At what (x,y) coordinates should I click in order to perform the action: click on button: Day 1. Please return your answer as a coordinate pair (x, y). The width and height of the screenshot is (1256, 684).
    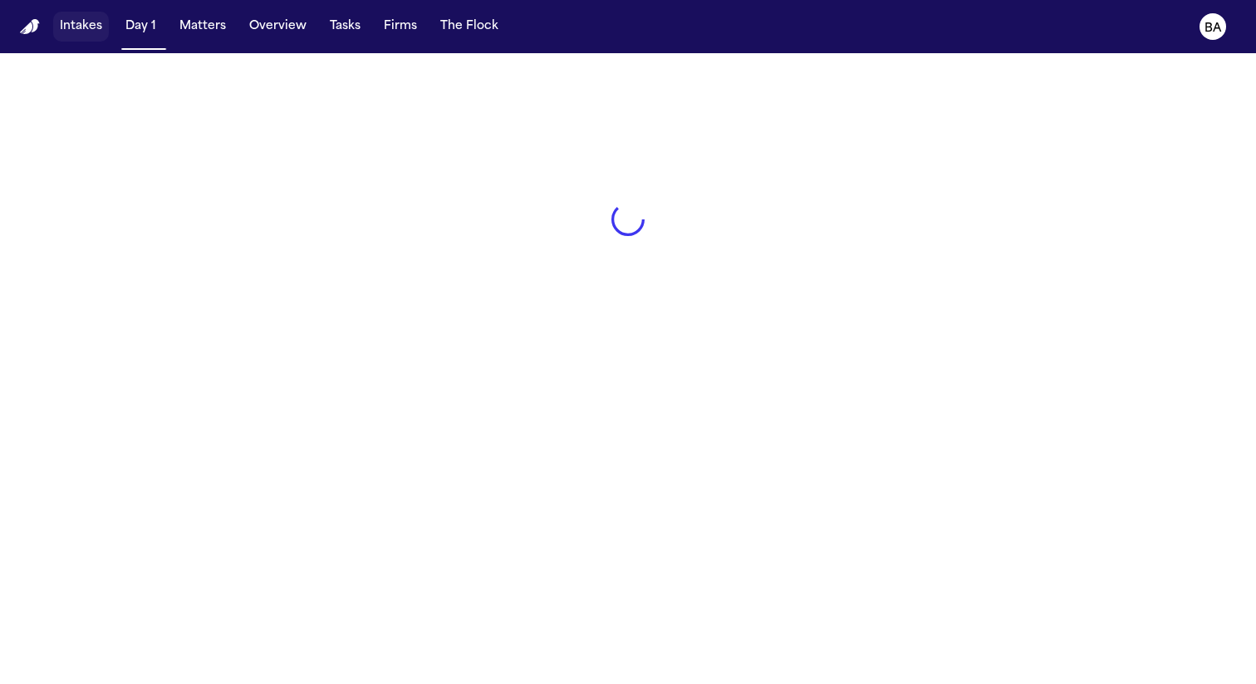
    Looking at the image, I should click on (140, 27).